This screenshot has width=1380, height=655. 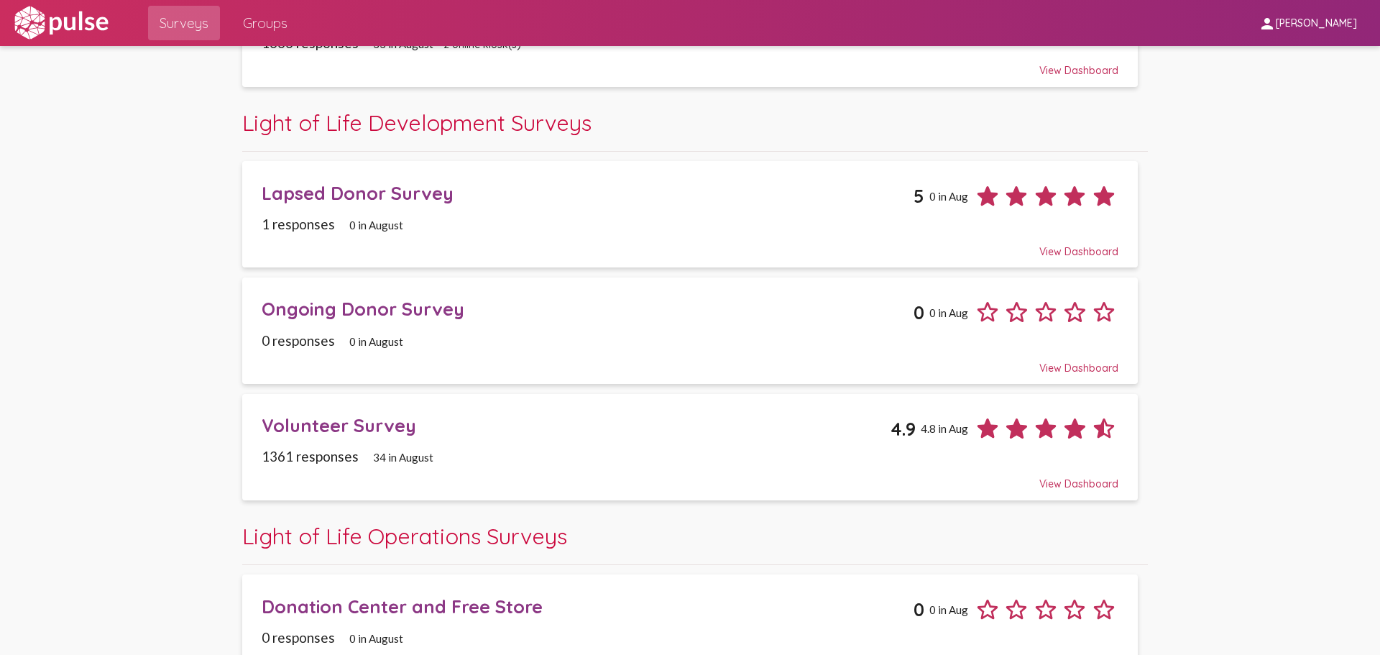 What do you see at coordinates (61, 23) in the screenshot?
I see `img: white-logo.svg` at bounding box center [61, 23].